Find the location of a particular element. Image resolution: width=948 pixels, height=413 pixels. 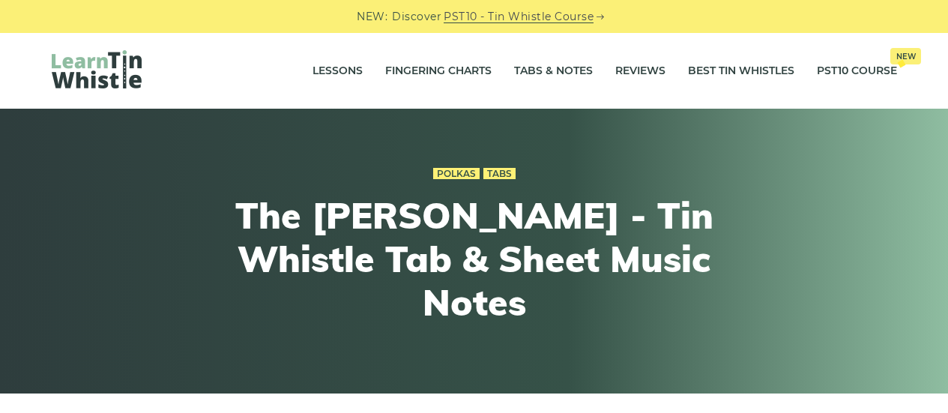

img: LearnTinWhistle.com is located at coordinates (97, 69).